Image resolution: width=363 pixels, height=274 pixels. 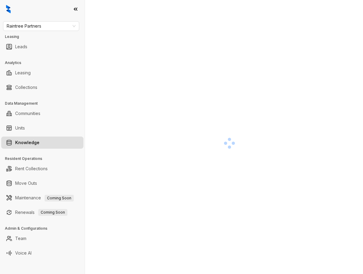 What do you see at coordinates (41, 26) in the screenshot?
I see `span: Raintree Partners` at bounding box center [41, 26].